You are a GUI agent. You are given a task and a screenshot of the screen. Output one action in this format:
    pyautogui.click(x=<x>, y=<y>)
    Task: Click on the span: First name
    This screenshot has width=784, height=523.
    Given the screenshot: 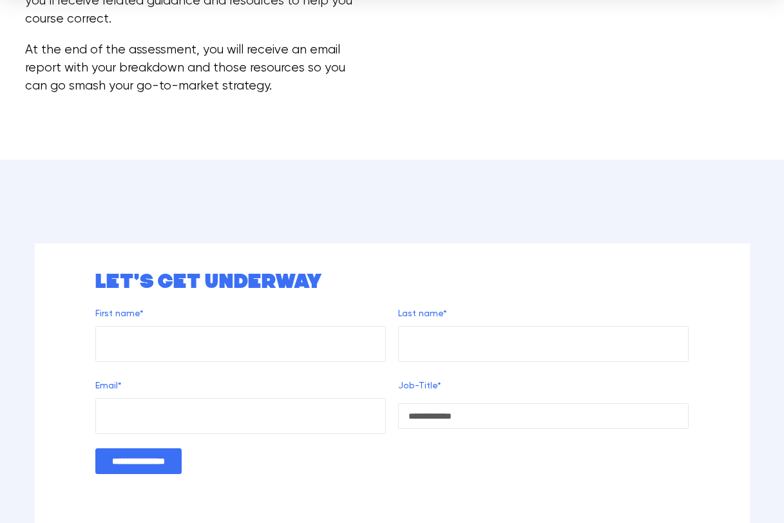 What is the action you would take?
    pyautogui.click(x=117, y=314)
    